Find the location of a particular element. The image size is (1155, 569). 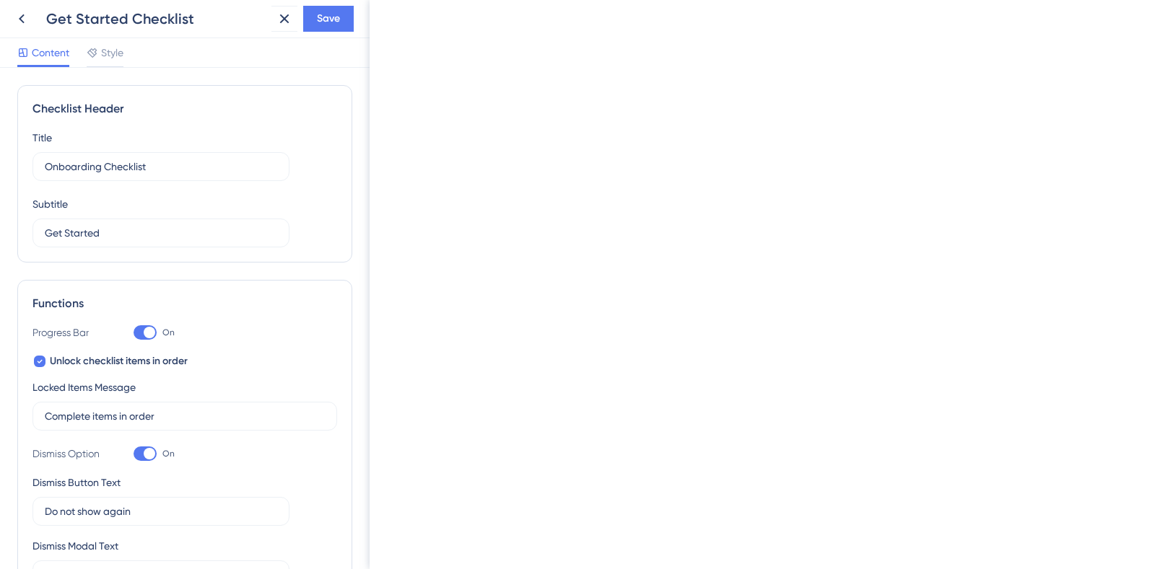

div: Locked Items Message is located at coordinates (84, 388).